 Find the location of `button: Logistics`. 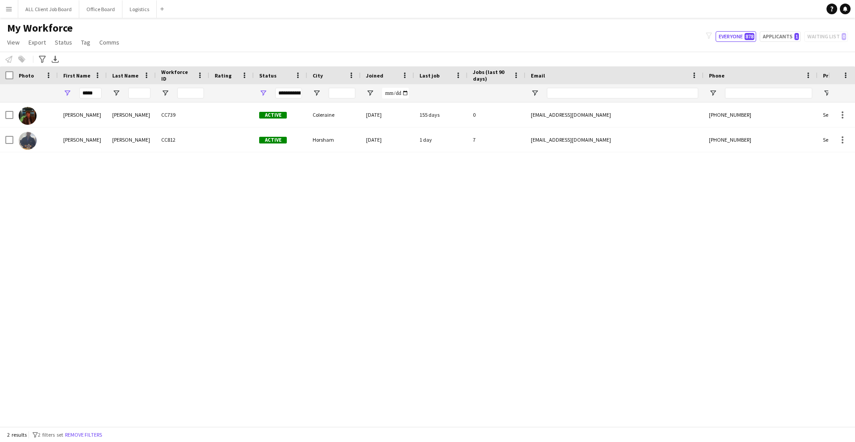

button: Logistics is located at coordinates (139, 9).